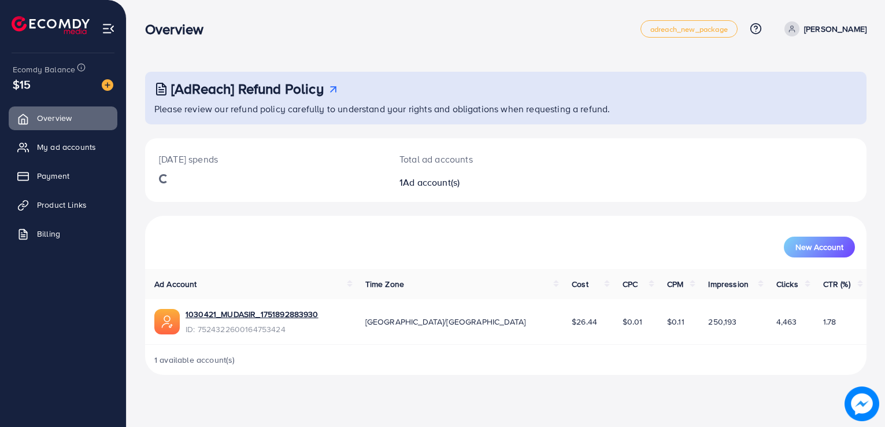  Describe the element at coordinates (21, 84) in the screenshot. I see `span: $15` at that location.